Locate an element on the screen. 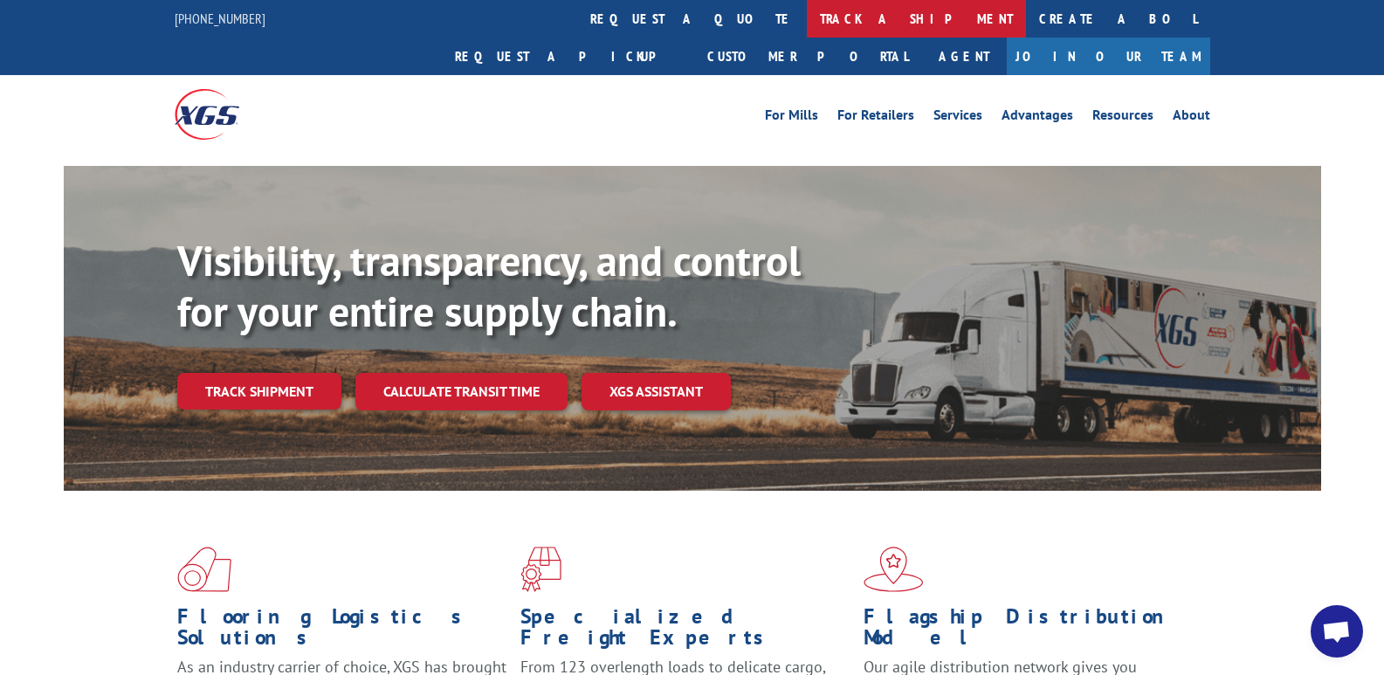 This screenshot has height=675, width=1384. a: XGS ASSISTANT is located at coordinates (656, 391).